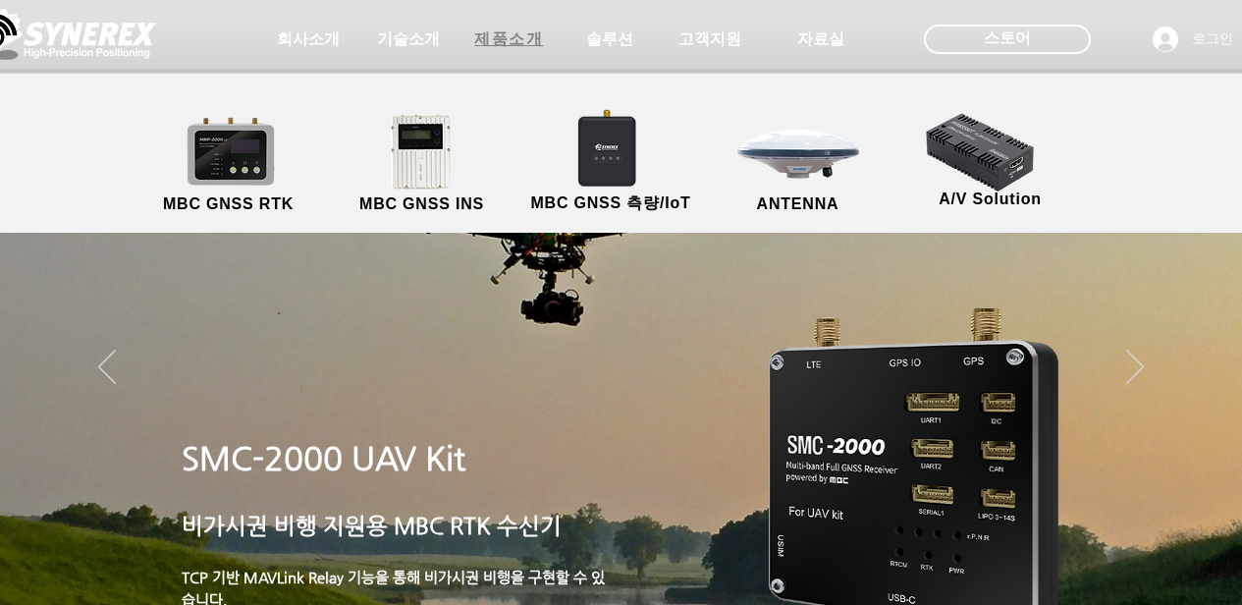 The width and height of the screenshot is (1242, 605). I want to click on a: MBC GNSS INS, so click(422, 164).